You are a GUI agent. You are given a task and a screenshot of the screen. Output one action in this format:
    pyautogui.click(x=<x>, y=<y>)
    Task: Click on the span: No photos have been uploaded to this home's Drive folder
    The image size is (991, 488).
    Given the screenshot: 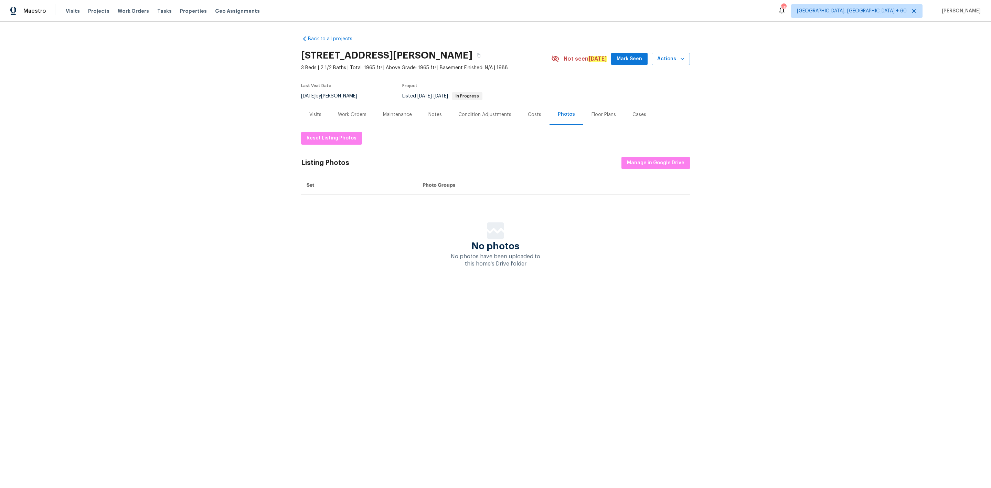 What is the action you would take?
    pyautogui.click(x=495, y=260)
    